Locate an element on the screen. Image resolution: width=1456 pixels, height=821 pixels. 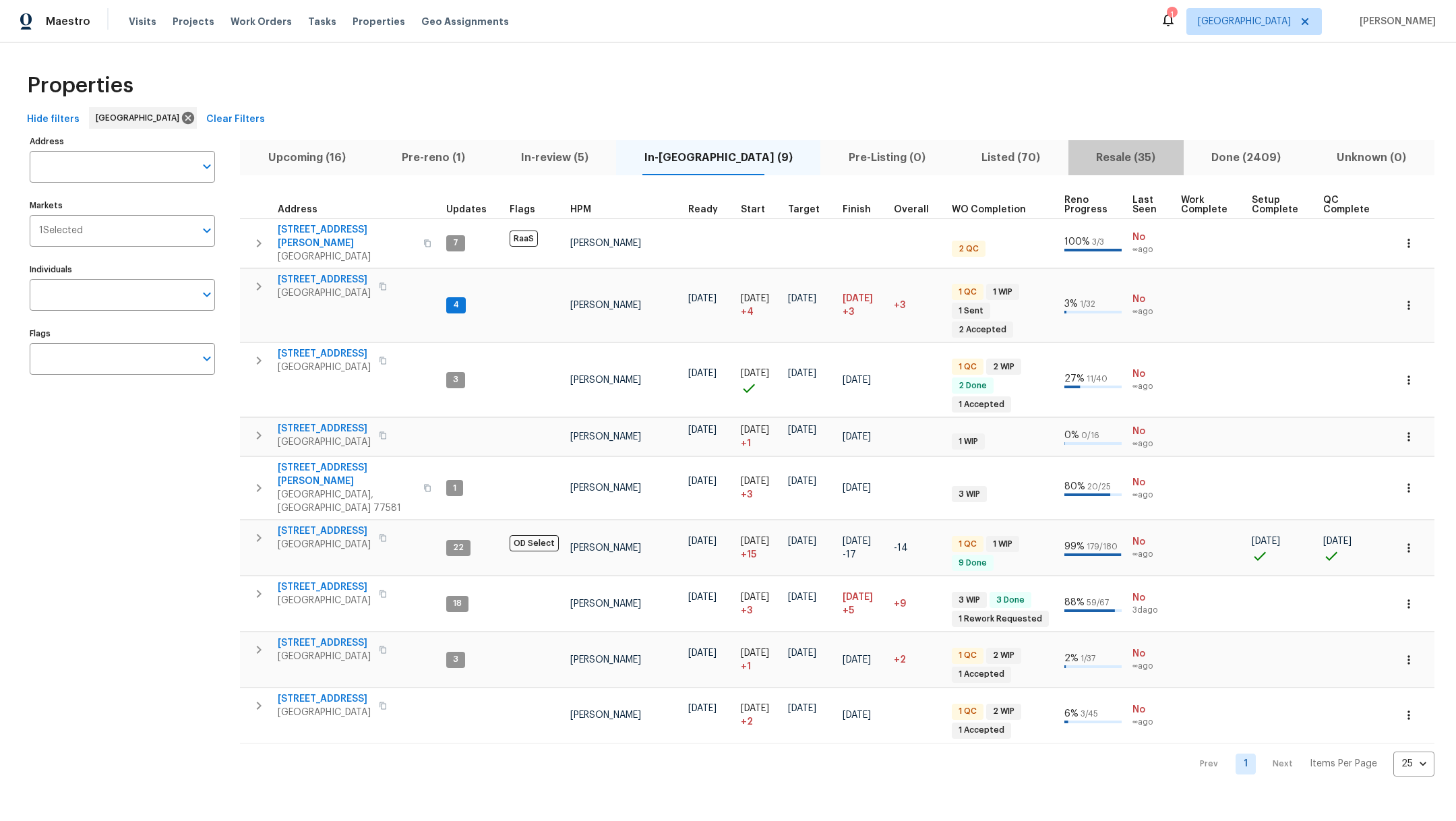
span: 11 / 40 is located at coordinates (1096, 379).